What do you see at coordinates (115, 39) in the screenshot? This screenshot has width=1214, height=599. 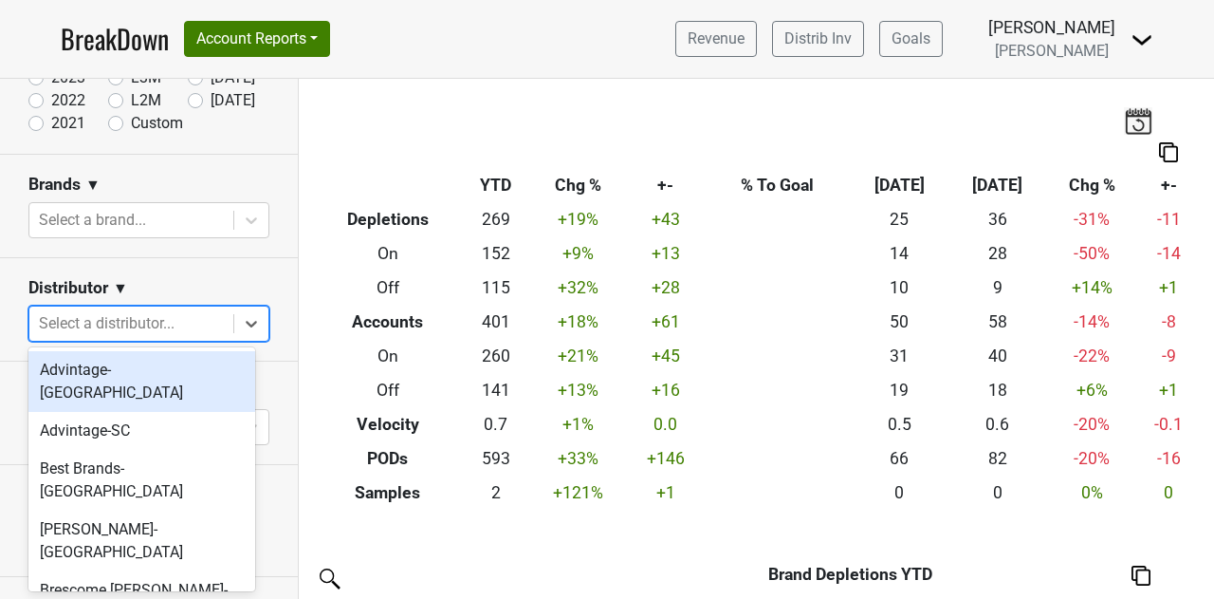 I see `a: BreakDown` at bounding box center [115, 39].